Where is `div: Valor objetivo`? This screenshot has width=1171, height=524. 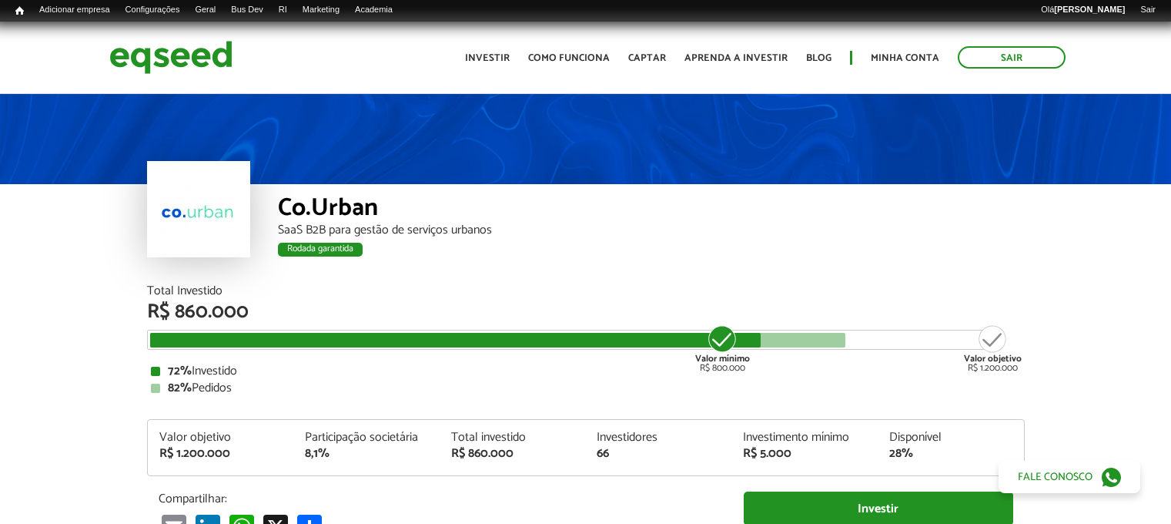
div: Valor objetivo is located at coordinates (221, 437).